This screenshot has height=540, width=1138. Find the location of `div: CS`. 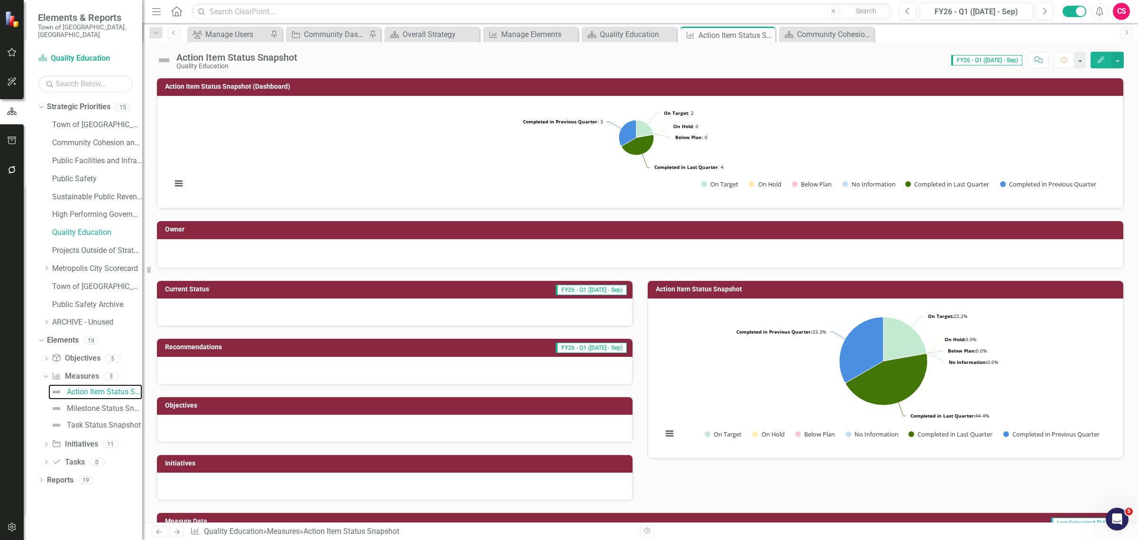

div: CS is located at coordinates (1121, 11).